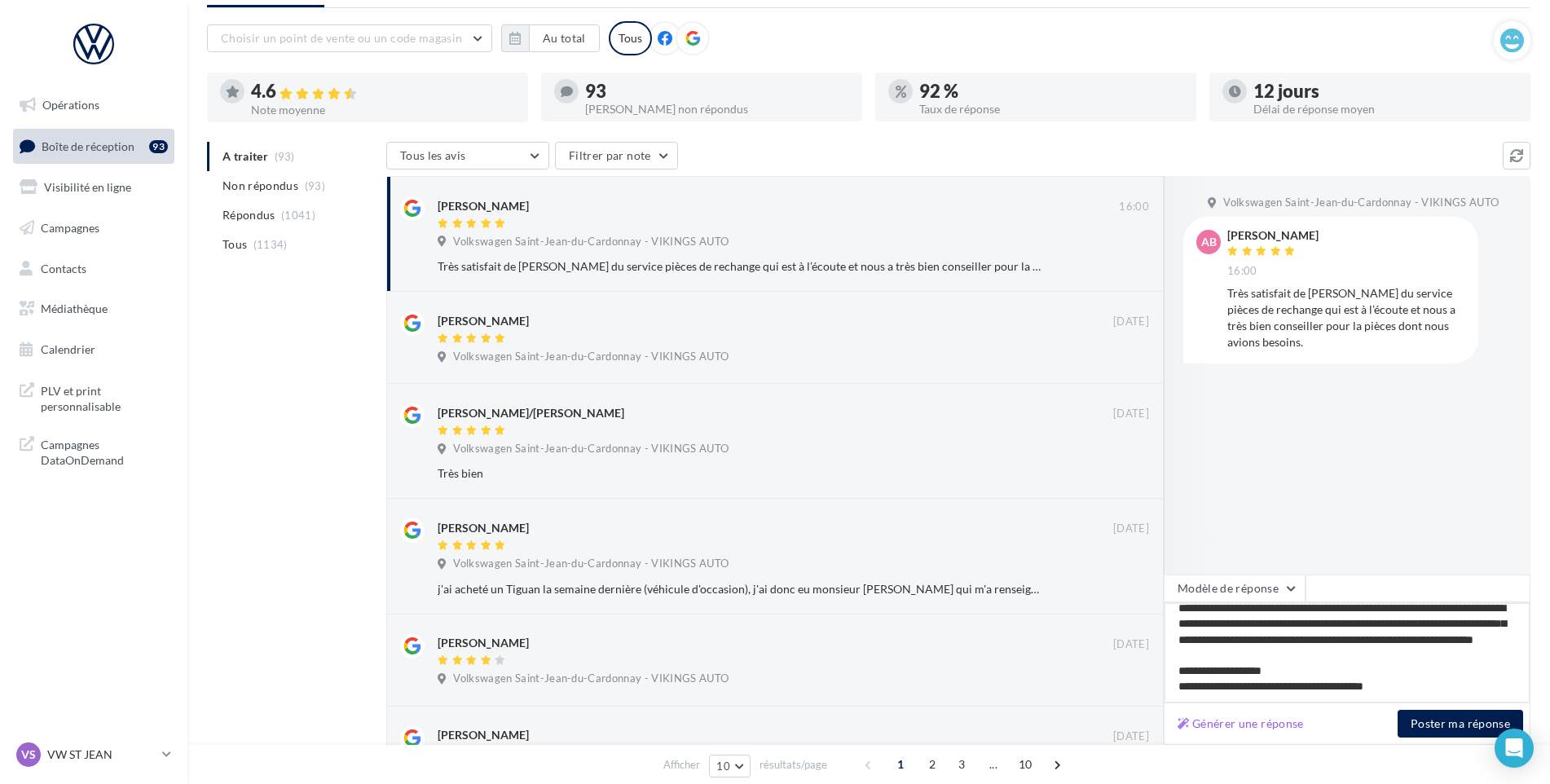 This screenshot has width=1550, height=784. What do you see at coordinates (94, 754) in the screenshot?
I see `a: VS VW ST JEAN` at bounding box center [94, 754].